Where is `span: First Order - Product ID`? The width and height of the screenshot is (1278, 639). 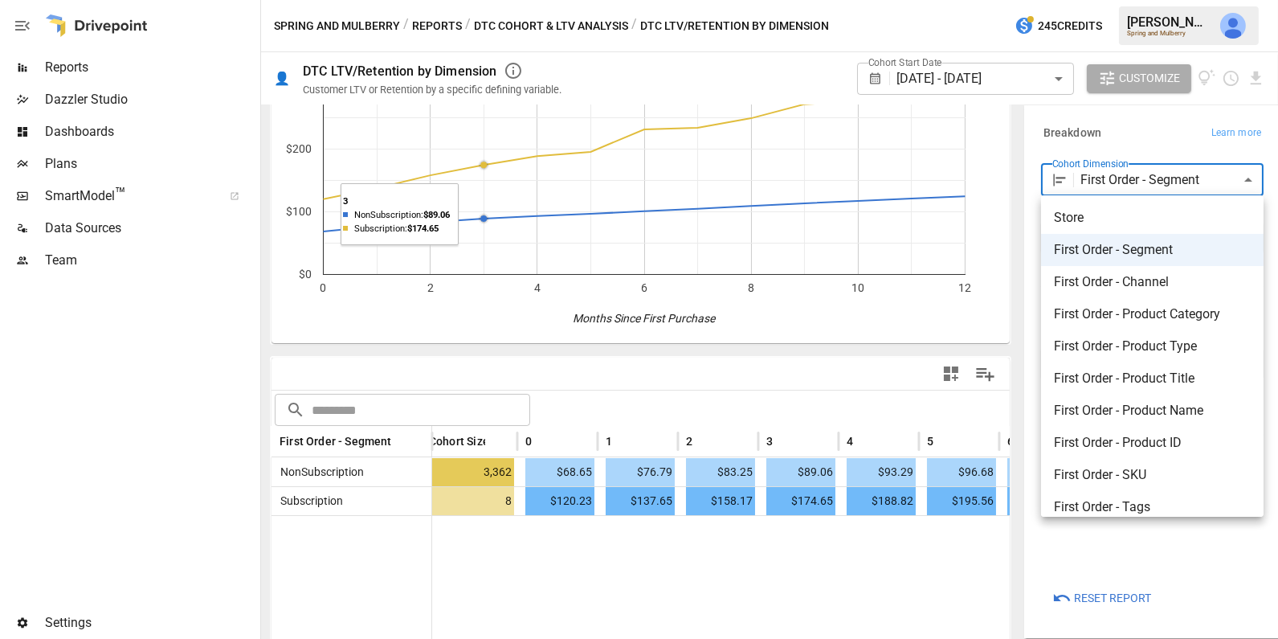
span: First Order - Product ID is located at coordinates (1152, 443).